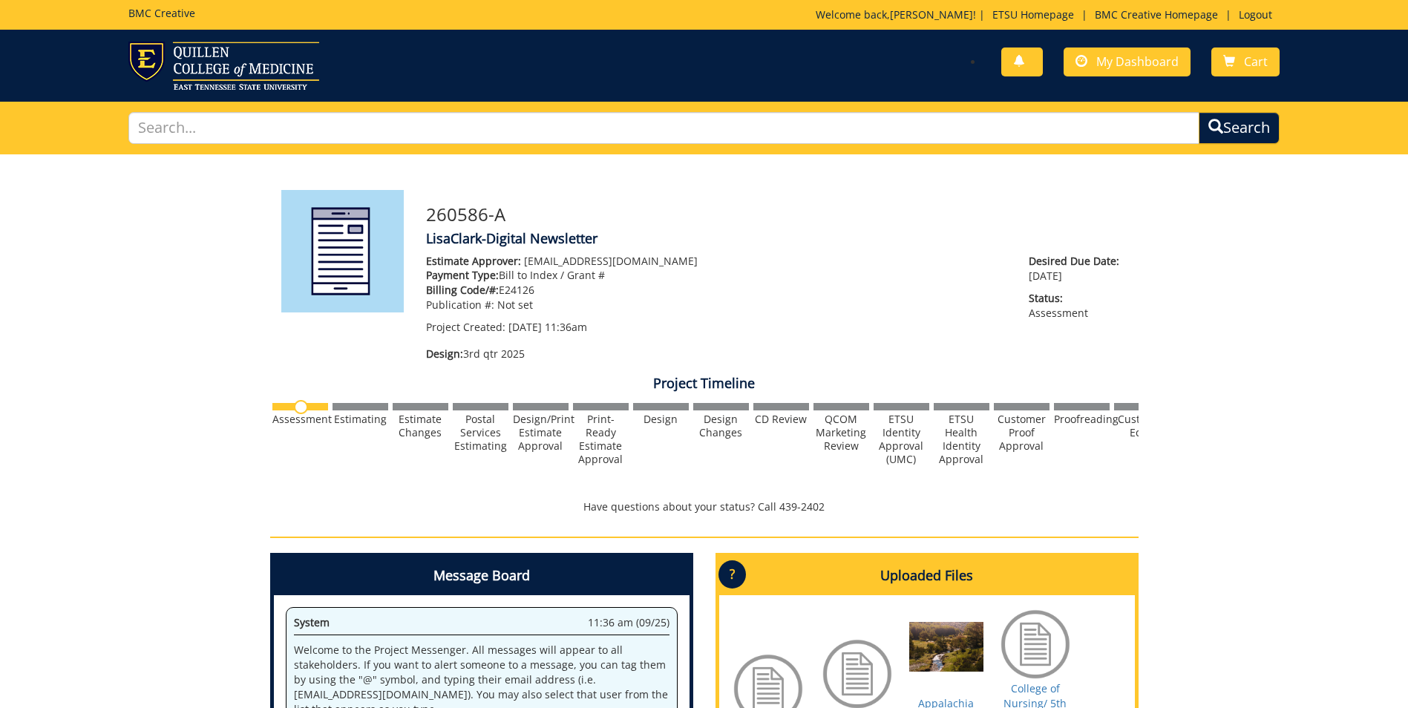 This screenshot has height=708, width=1408. What do you see at coordinates (465, 327) in the screenshot?
I see `span: Project Created:` at bounding box center [465, 327].